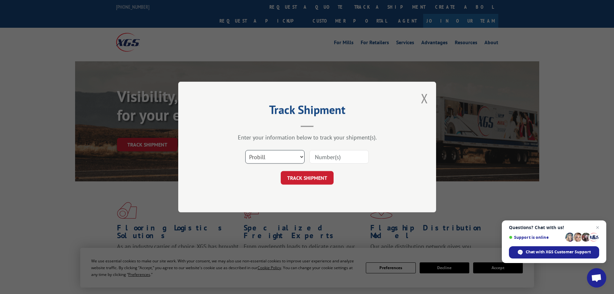 The width and height of the screenshot is (614, 294). I want to click on span: Chat with XGS Customer Support, so click(558, 252).